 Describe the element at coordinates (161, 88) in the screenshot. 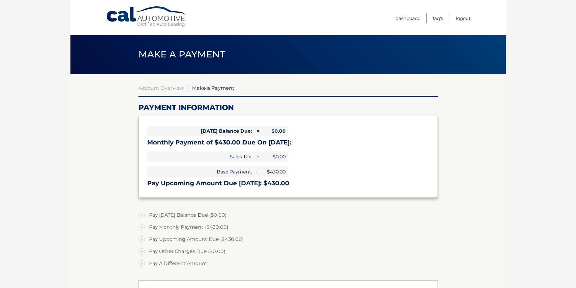

I see `a: Account Overview` at that location.